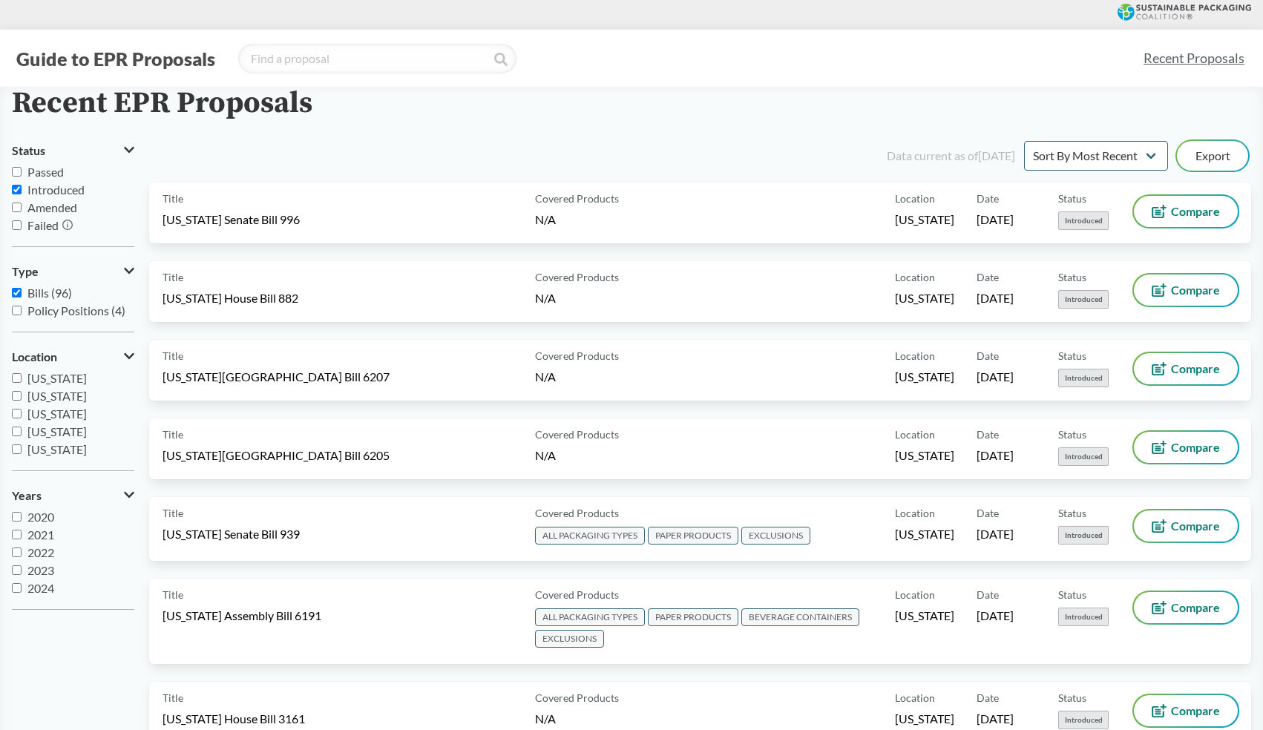 This screenshot has height=730, width=1263. Describe the element at coordinates (1213, 156) in the screenshot. I see `button: Export` at that location.